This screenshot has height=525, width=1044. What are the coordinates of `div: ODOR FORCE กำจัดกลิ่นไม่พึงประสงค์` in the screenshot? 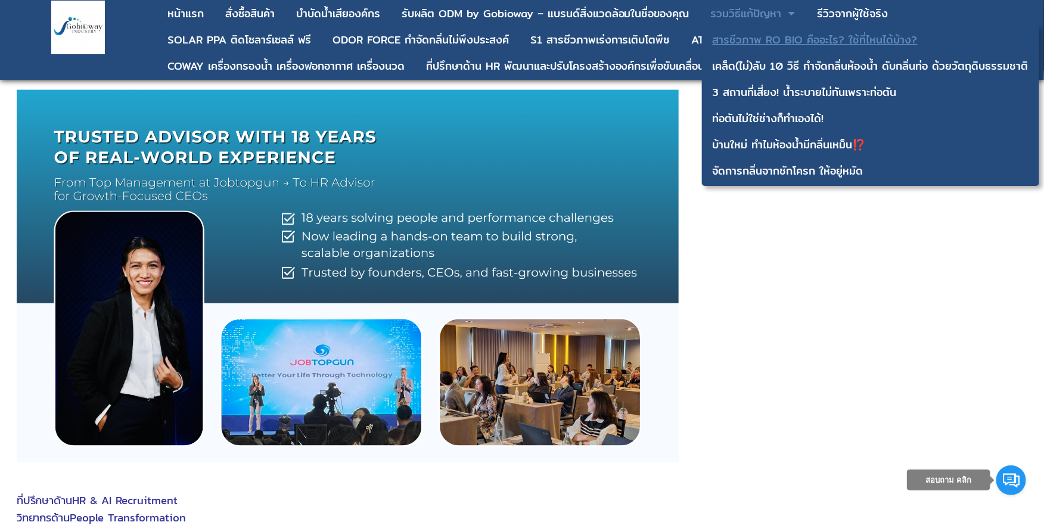 It's located at (421, 40).